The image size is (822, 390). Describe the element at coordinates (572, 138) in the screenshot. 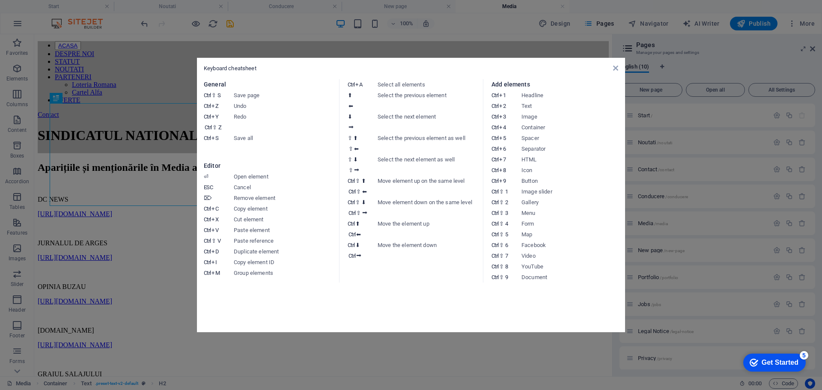

I see `dd: Spacer` at that location.